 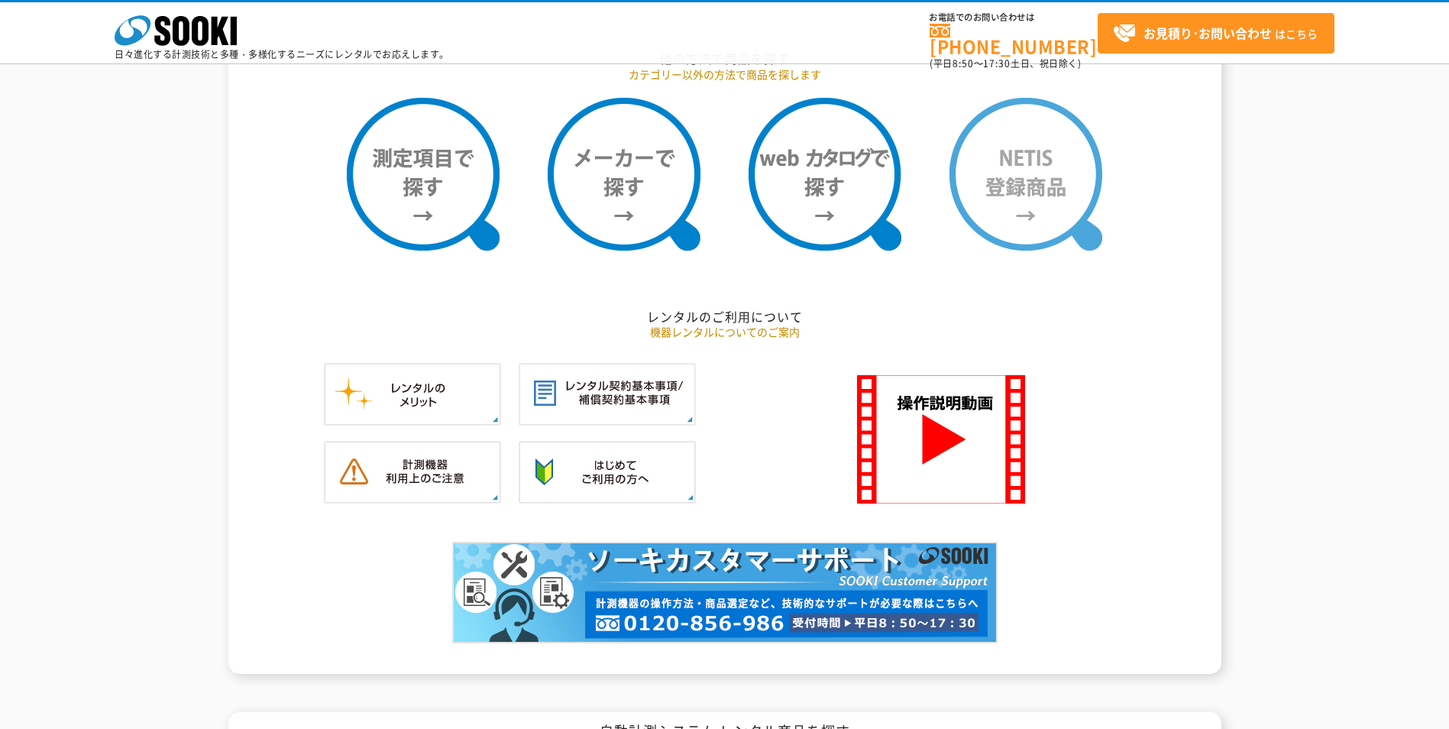 What do you see at coordinates (412, 394) in the screenshot?
I see `img: レンタルのメリット` at bounding box center [412, 394].